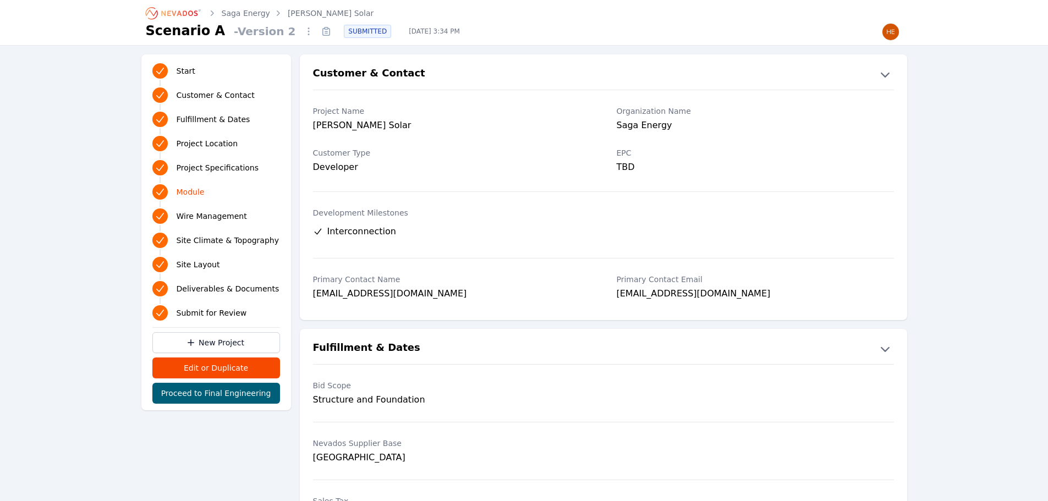  Describe the element at coordinates (603, 74) in the screenshot. I see `button: Customer & Contact` at that location.